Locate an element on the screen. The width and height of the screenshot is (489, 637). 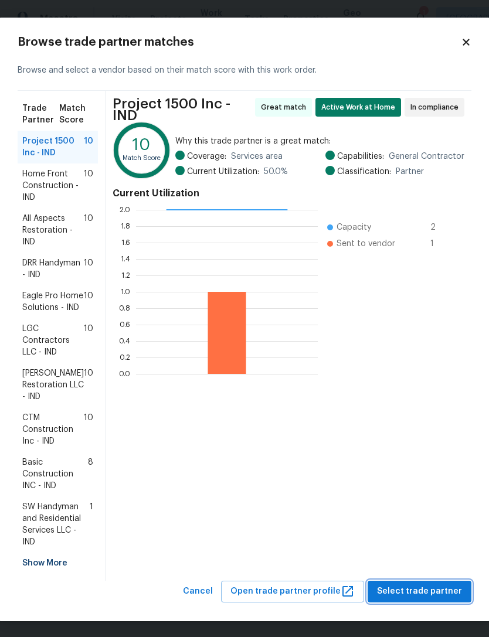
span: Home Front Construction - IND is located at coordinates (53, 186).